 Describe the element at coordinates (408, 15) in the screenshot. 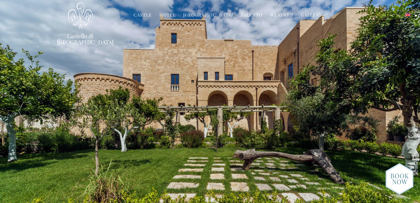

I see `img: English` at that location.